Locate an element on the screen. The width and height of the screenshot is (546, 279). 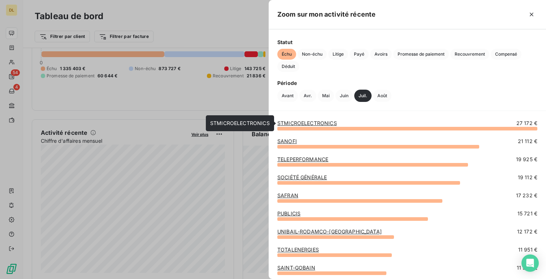
button: Juil. is located at coordinates (363, 96).